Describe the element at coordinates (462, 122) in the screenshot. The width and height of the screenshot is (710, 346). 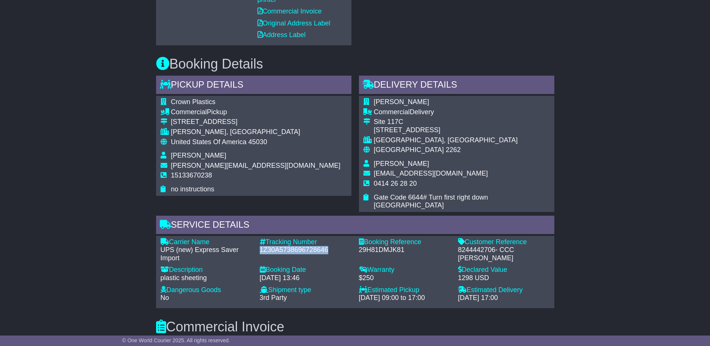
I see `div: Site 117C` at that location.